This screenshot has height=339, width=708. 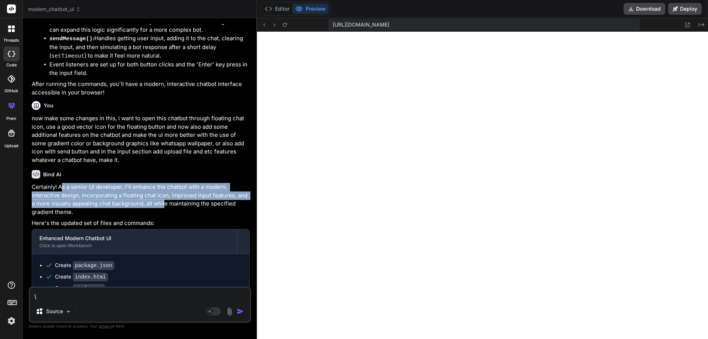 I want to click on button: Editor, so click(x=277, y=9).